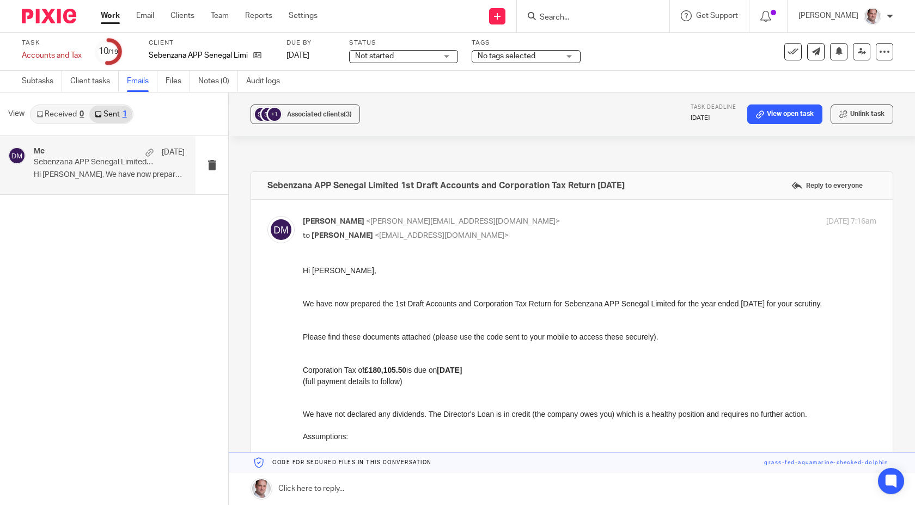 The height and width of the screenshot is (505, 915). I want to click on a: Received0, so click(60, 114).